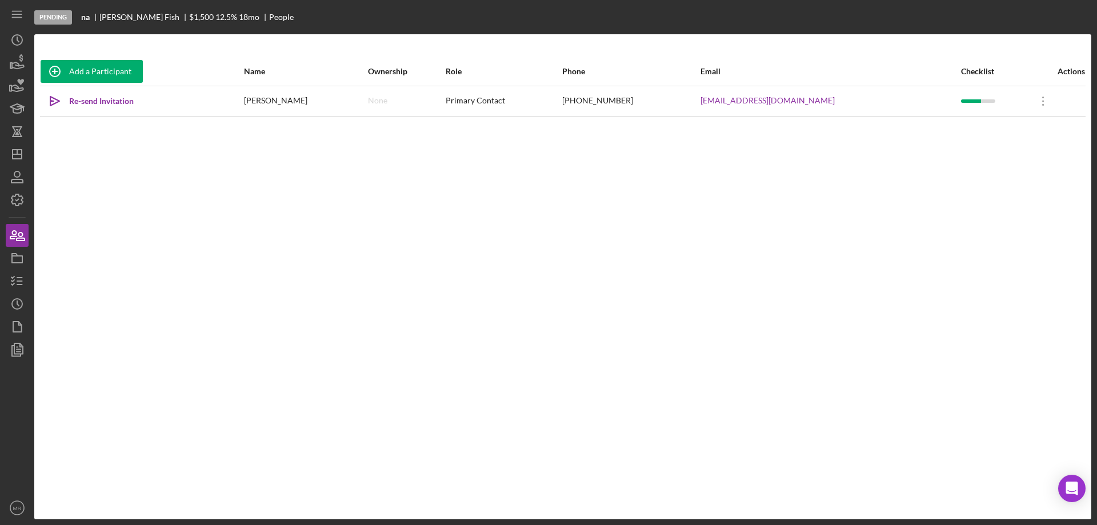 The height and width of the screenshot is (525, 1097). Describe the element at coordinates (1057, 71) in the screenshot. I see `div: Actions` at that location.